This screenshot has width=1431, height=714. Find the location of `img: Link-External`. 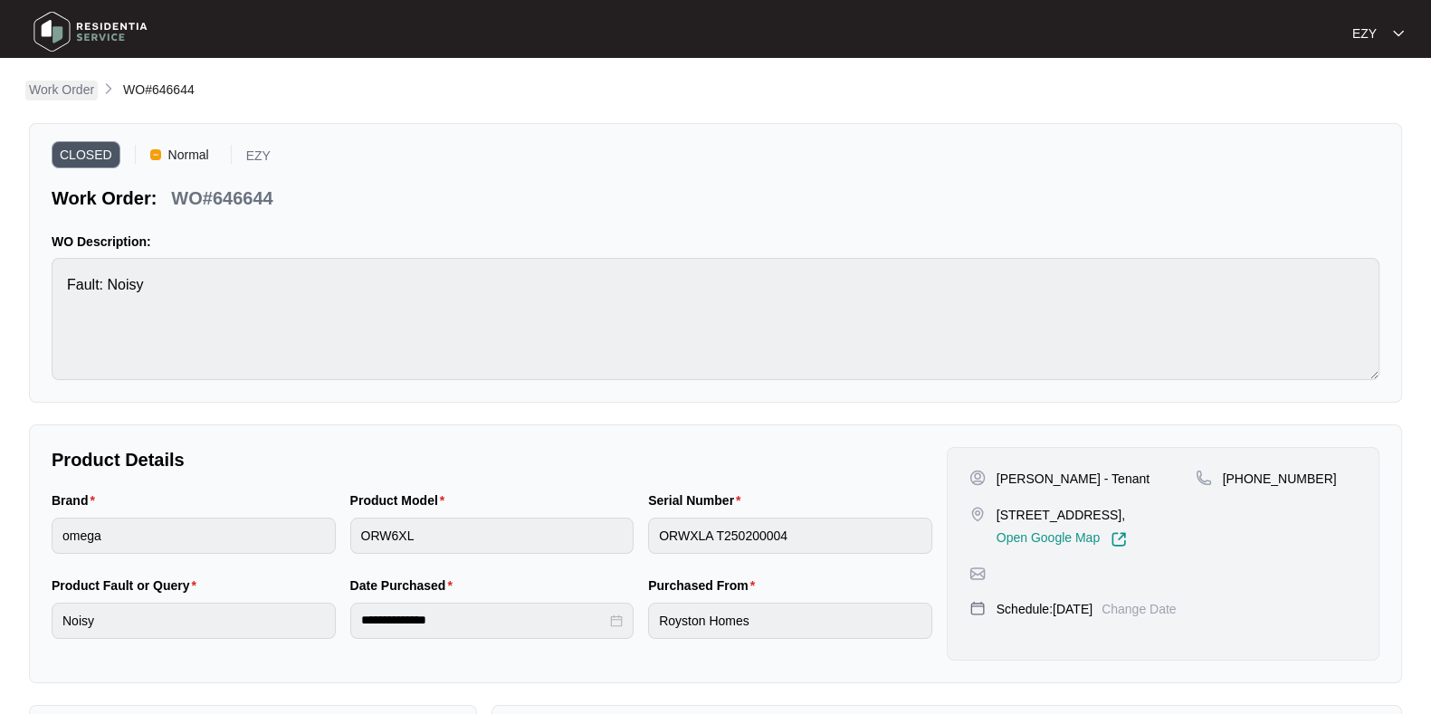

img: Link-External is located at coordinates (1119, 539).